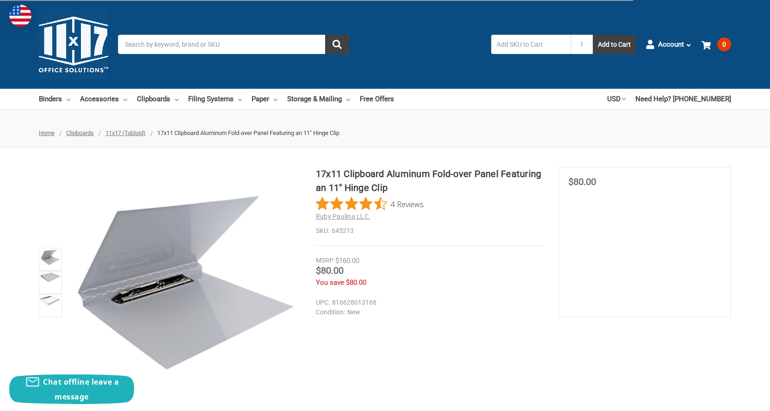  What do you see at coordinates (370, 204) in the screenshot?
I see `button: Rated 4.5 out of 5 stars from 4 reviews. Jump to reviews.` at bounding box center [370, 204].